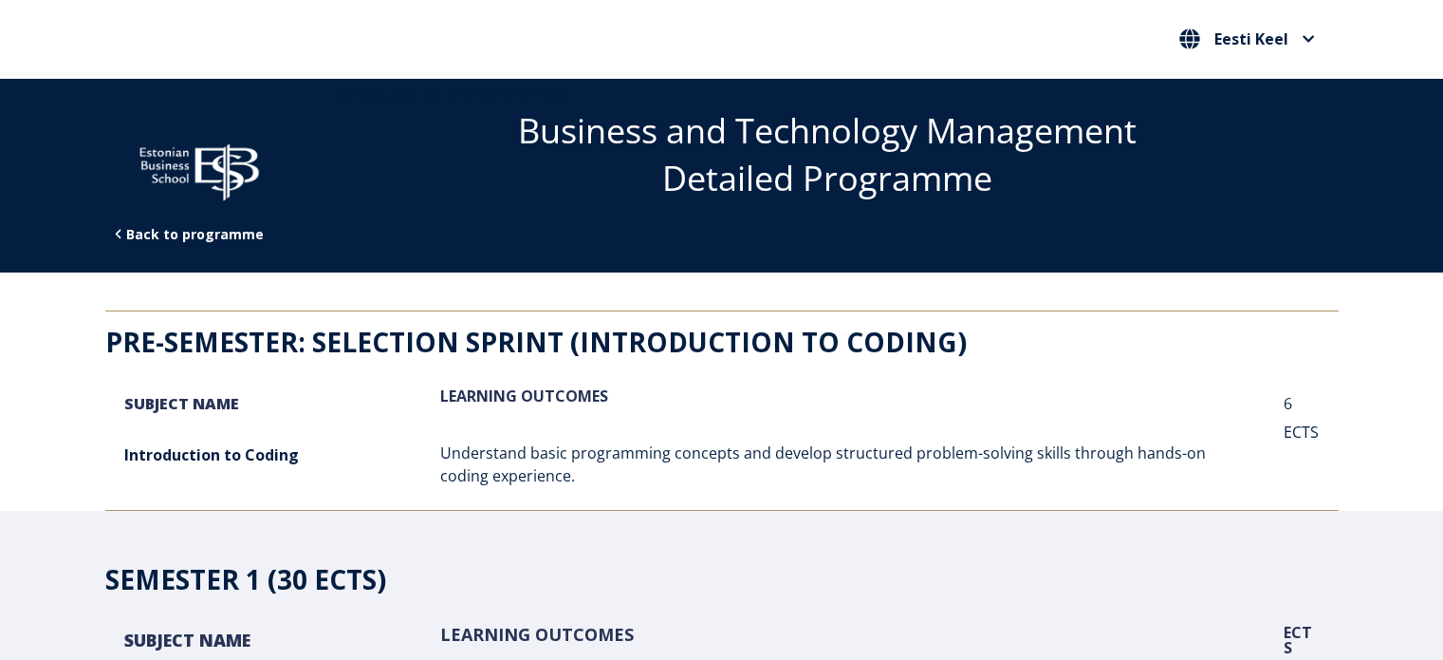 The height and width of the screenshot is (660, 1443). Describe the element at coordinates (195, 233) in the screenshot. I see `a: Back to programme` at that location.